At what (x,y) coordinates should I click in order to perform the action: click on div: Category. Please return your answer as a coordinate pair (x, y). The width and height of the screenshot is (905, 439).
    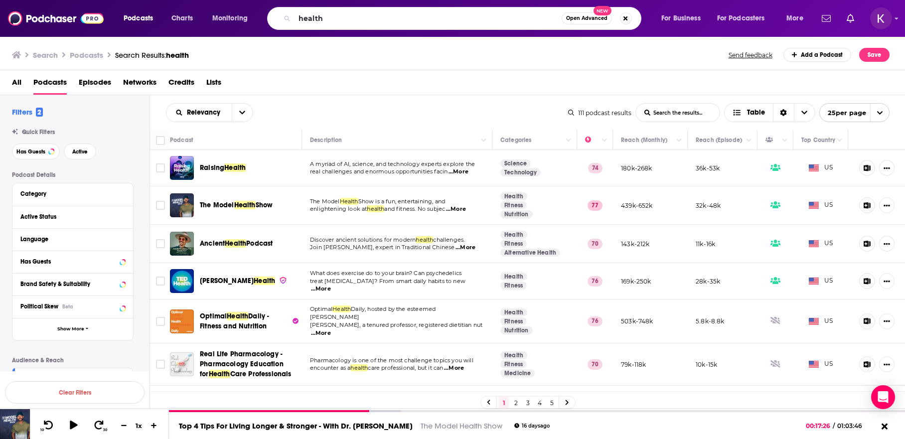
    Looking at the image, I should click on (69, 194).